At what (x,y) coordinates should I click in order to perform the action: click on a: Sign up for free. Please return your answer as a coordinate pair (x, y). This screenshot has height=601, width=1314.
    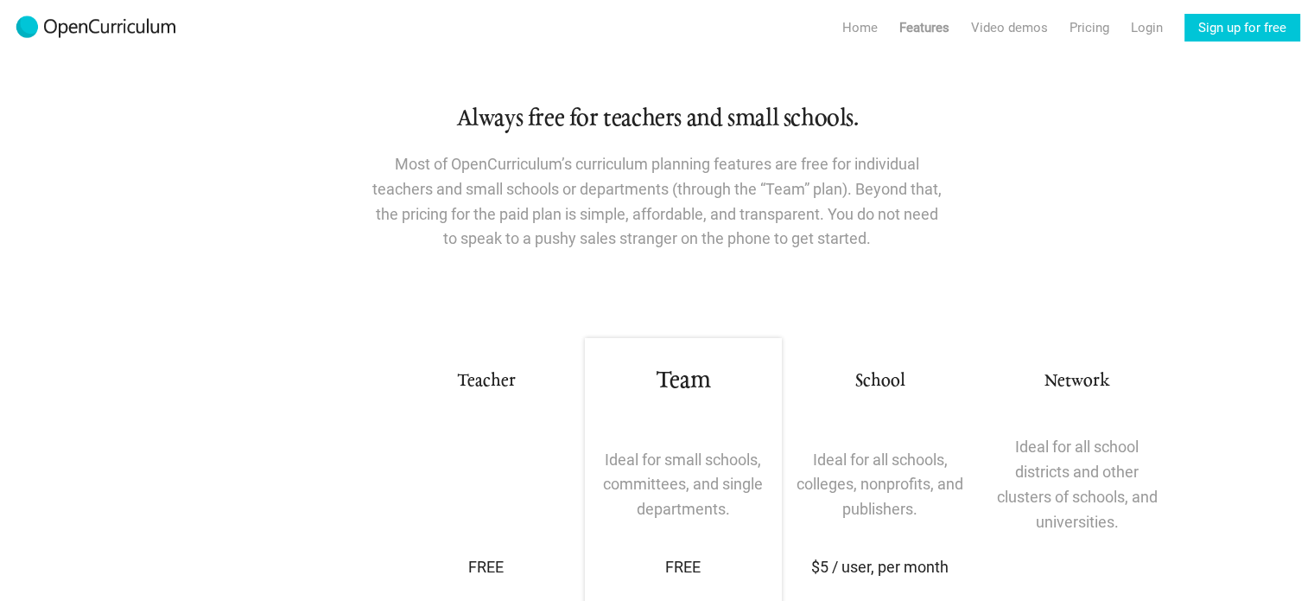
    Looking at the image, I should click on (1242, 28).